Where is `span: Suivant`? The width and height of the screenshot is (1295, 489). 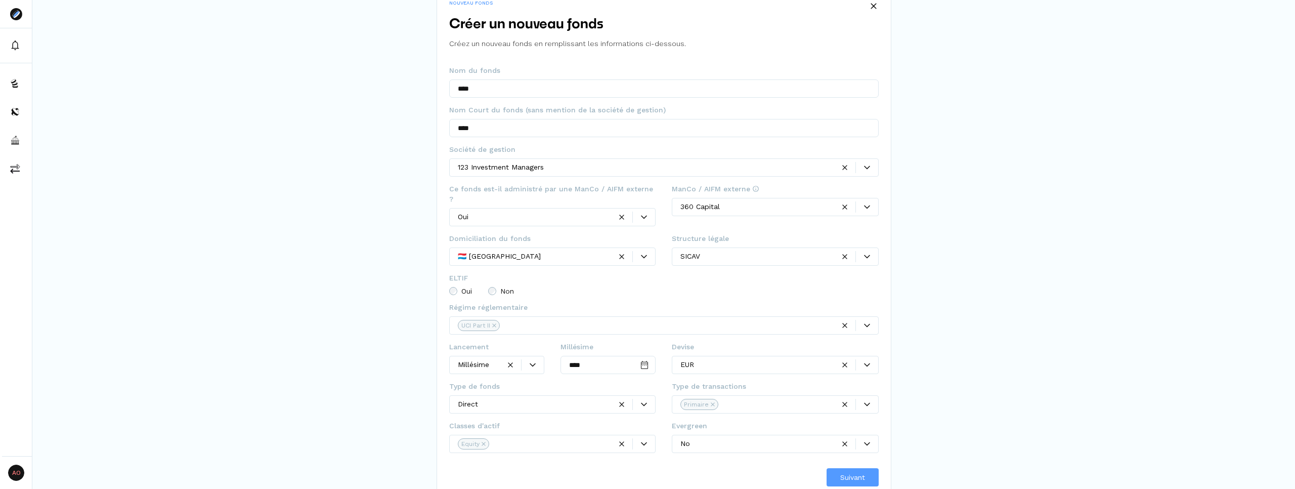
span: Suivant is located at coordinates (853, 477).